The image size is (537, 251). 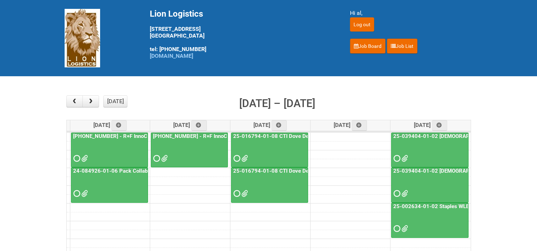 I want to click on span: Lion Logistics, so click(x=177, y=14).